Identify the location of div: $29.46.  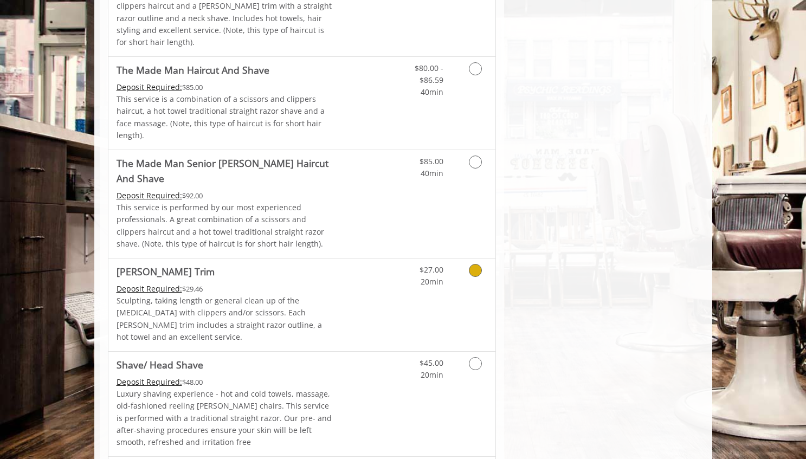
(225, 289).